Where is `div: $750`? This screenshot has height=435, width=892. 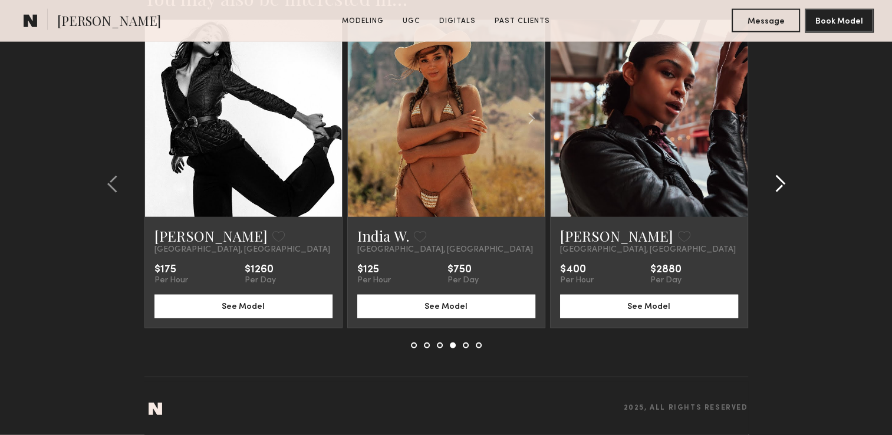 div: $750 is located at coordinates (463, 270).